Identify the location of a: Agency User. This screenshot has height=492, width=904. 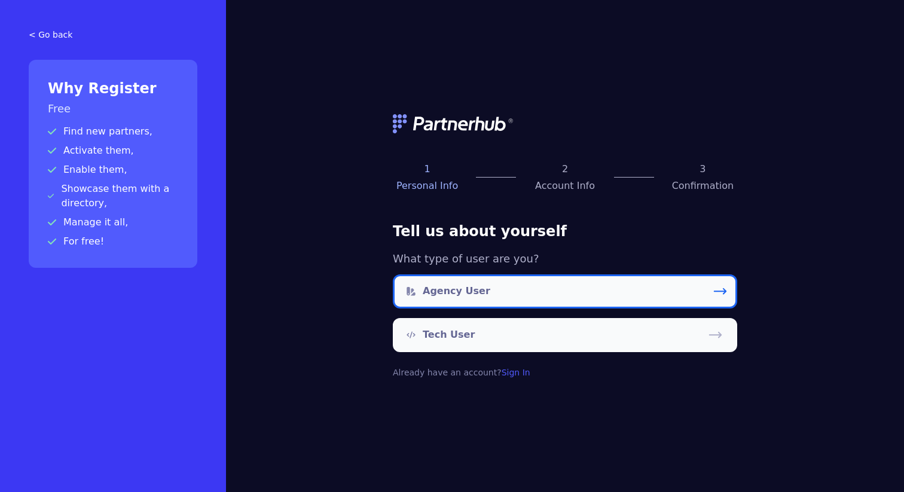
(565, 291).